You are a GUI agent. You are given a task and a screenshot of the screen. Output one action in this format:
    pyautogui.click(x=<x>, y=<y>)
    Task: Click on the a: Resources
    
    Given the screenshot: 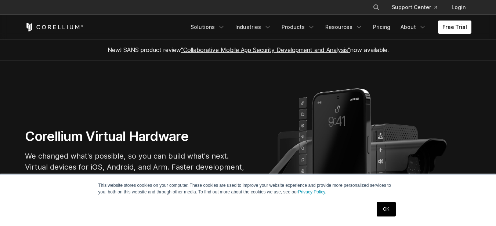 What is the action you would take?
    pyautogui.click(x=344, y=27)
    